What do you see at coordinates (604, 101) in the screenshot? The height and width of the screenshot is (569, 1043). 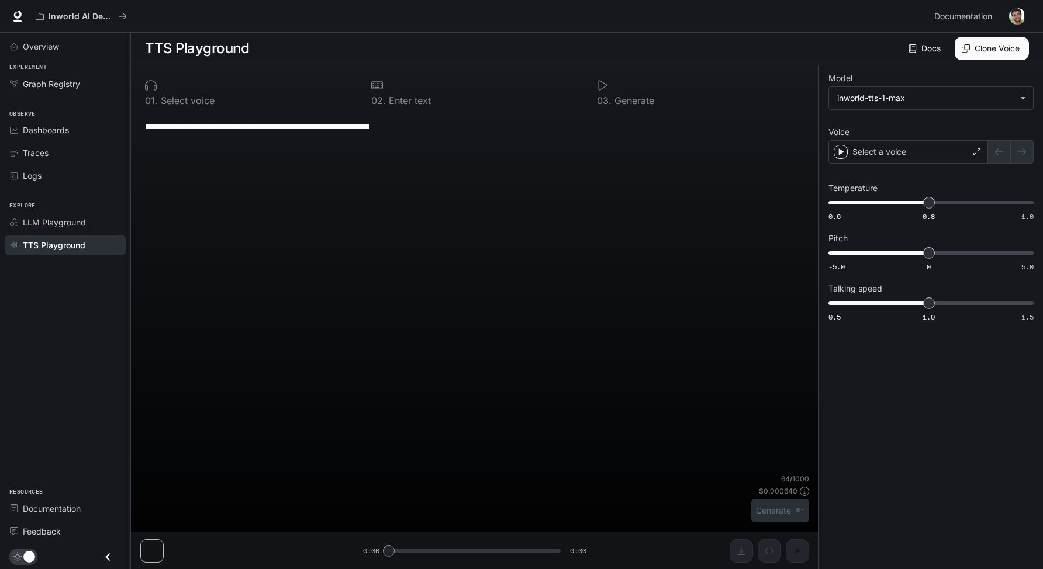 I see `p: 0 3 .` at bounding box center [604, 101].